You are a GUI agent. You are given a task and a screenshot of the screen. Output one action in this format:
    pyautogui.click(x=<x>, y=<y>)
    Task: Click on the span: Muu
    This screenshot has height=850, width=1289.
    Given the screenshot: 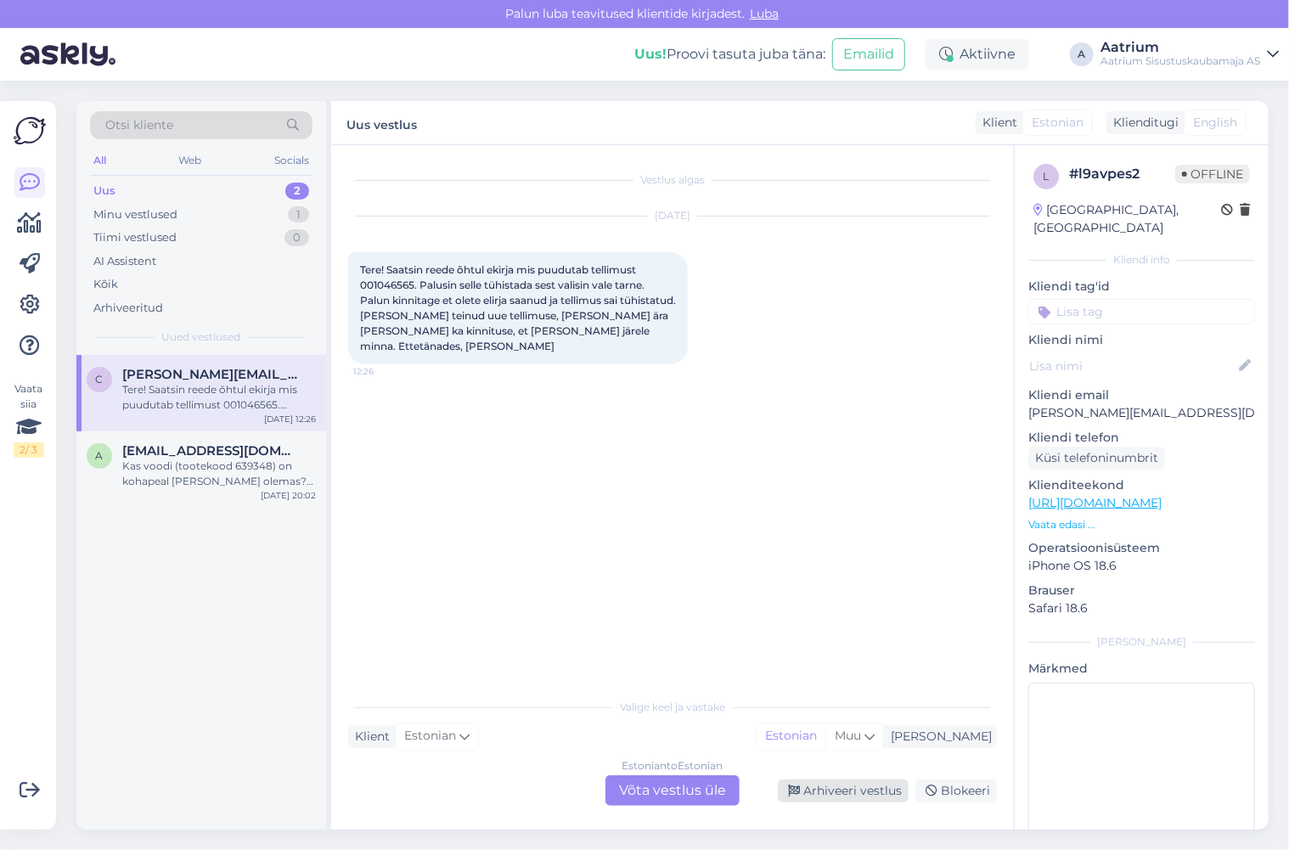 What is the action you would take?
    pyautogui.click(x=847, y=735)
    